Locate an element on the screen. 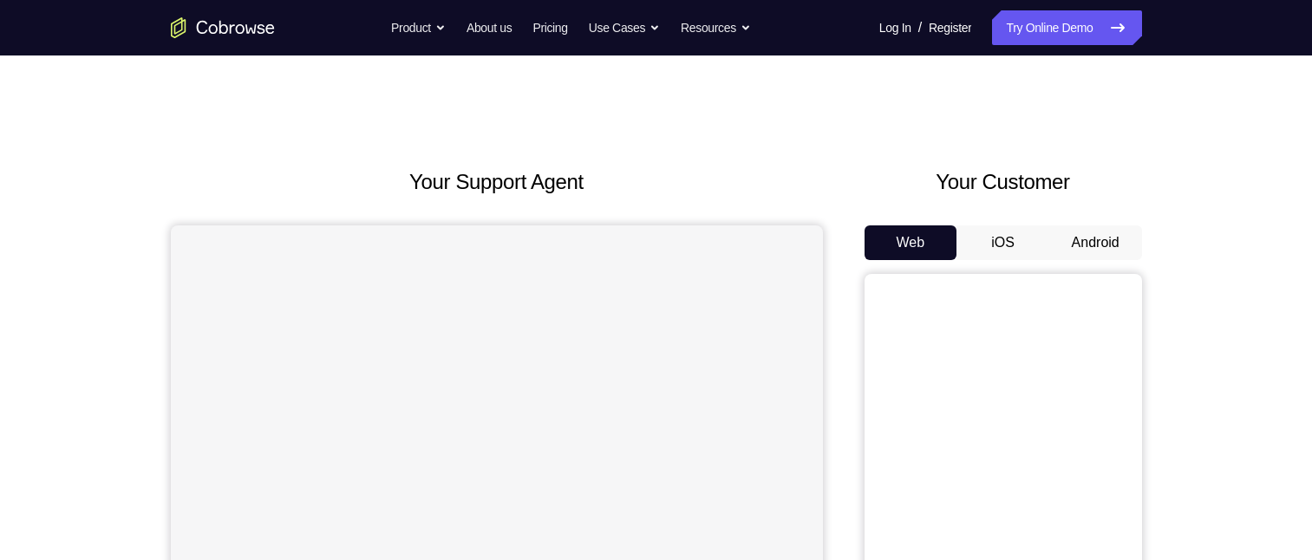 The width and height of the screenshot is (1312, 560). a: Go to the home page is located at coordinates (223, 28).